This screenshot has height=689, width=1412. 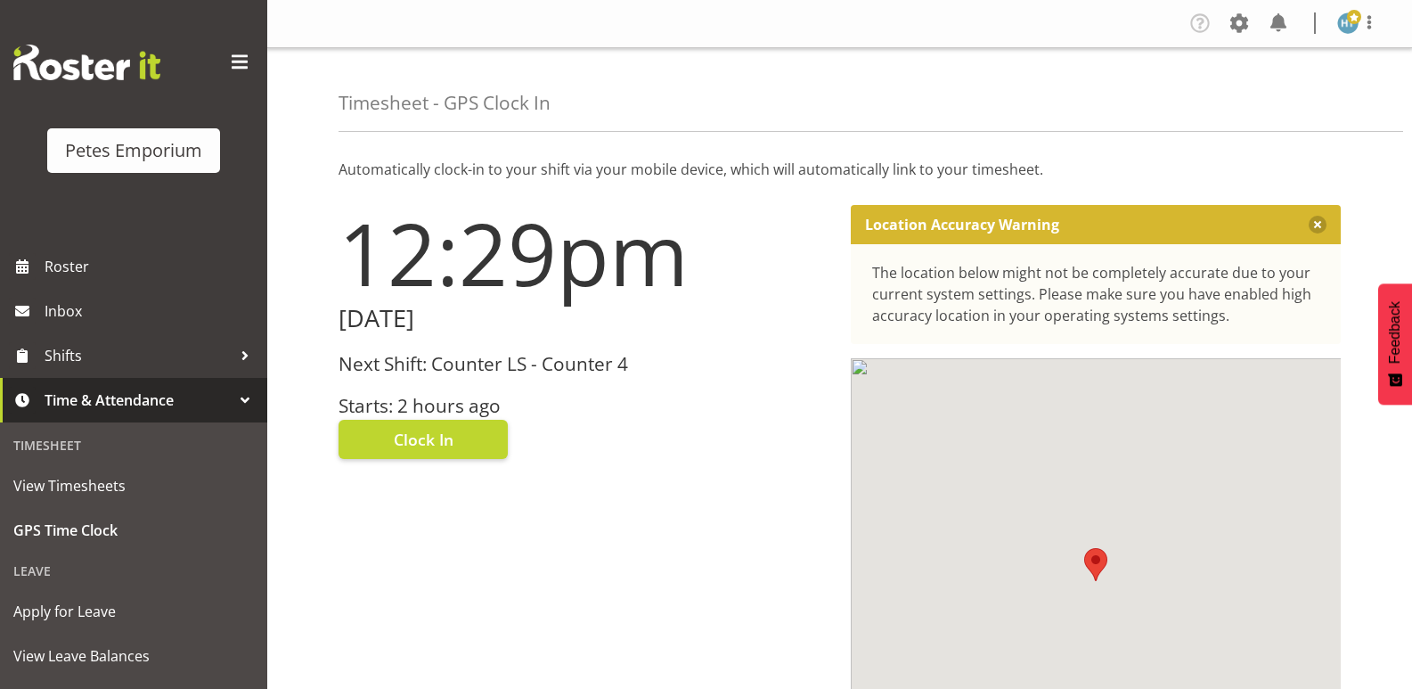 I want to click on span: View Leave Balances, so click(x=134, y=656).